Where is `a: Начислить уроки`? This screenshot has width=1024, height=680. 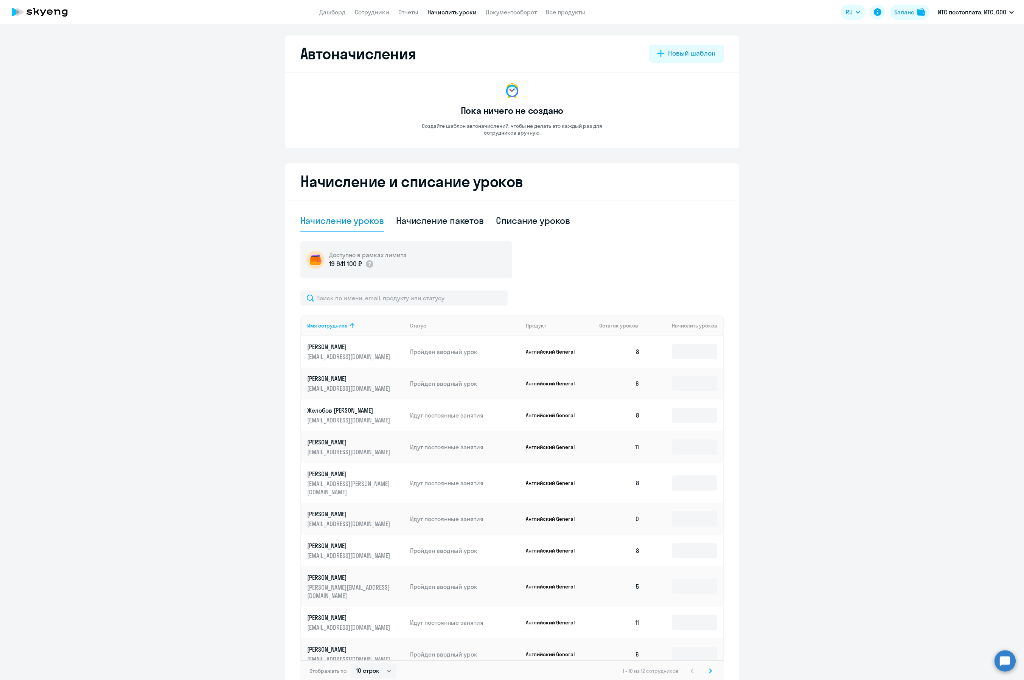 a: Начислить уроки is located at coordinates (452, 12).